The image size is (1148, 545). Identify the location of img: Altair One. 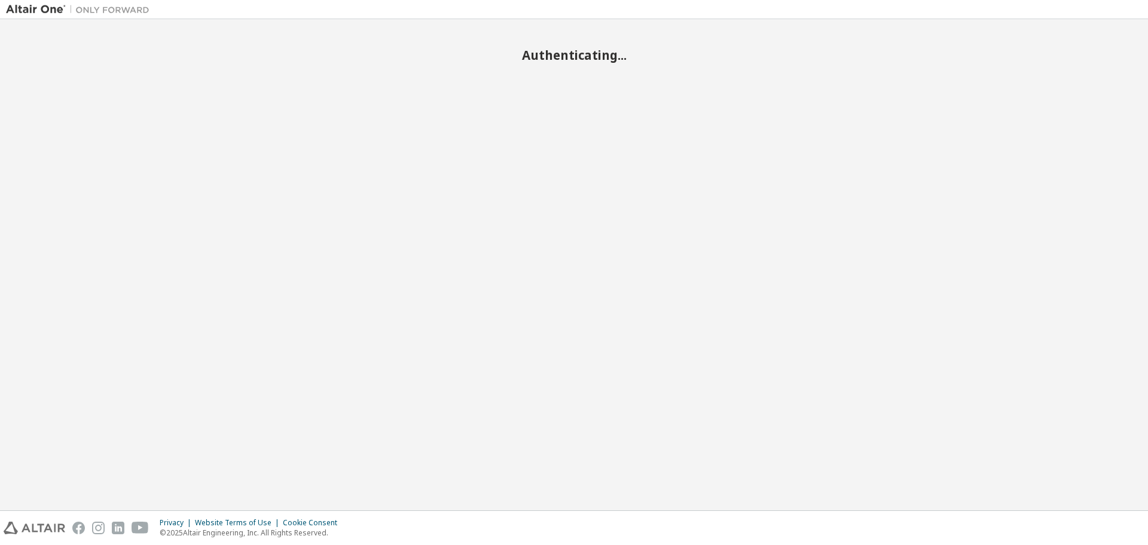
(81, 10).